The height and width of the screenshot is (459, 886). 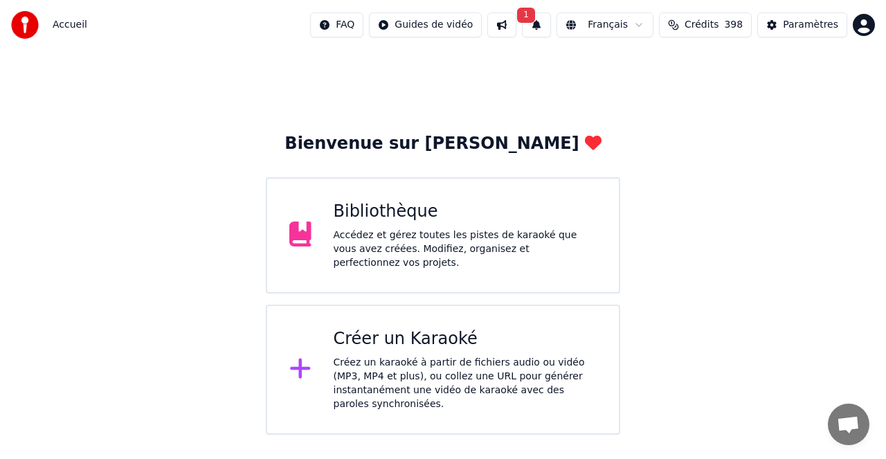 What do you see at coordinates (802, 25) in the screenshot?
I see `button: Paramètres` at bounding box center [802, 25].